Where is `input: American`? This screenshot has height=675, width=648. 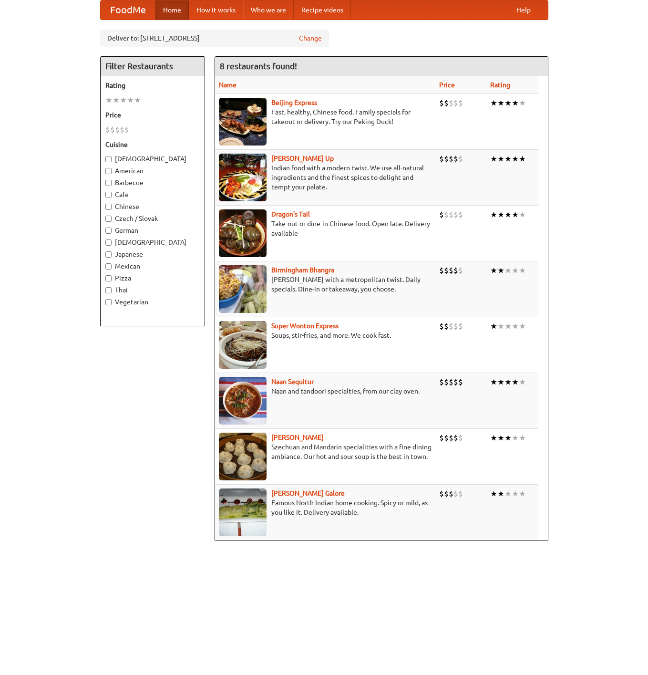 input: American is located at coordinates (108, 171).